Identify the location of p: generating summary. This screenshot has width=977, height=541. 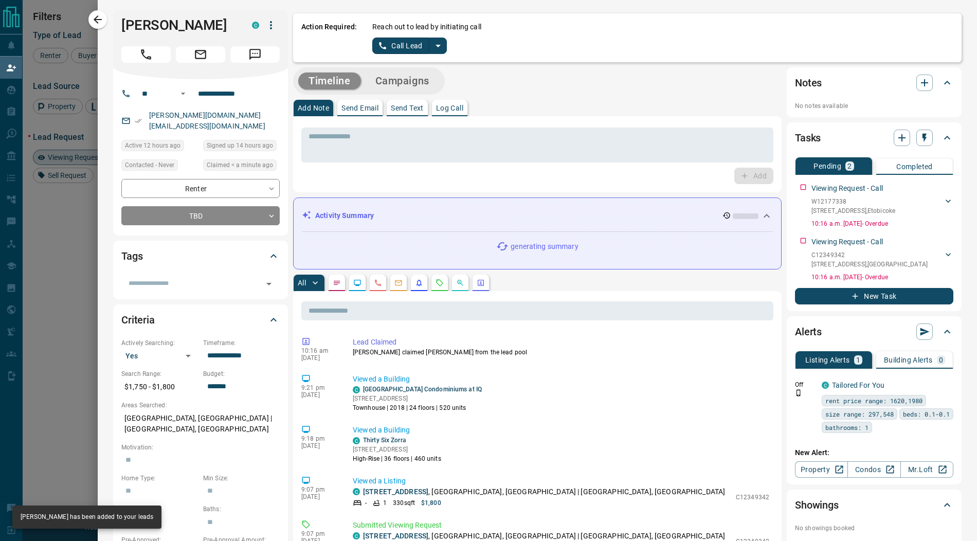
(544, 246).